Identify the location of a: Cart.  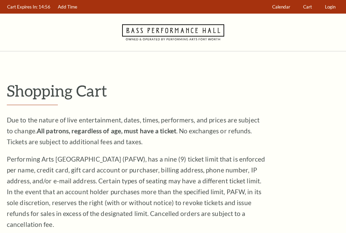
(308, 7).